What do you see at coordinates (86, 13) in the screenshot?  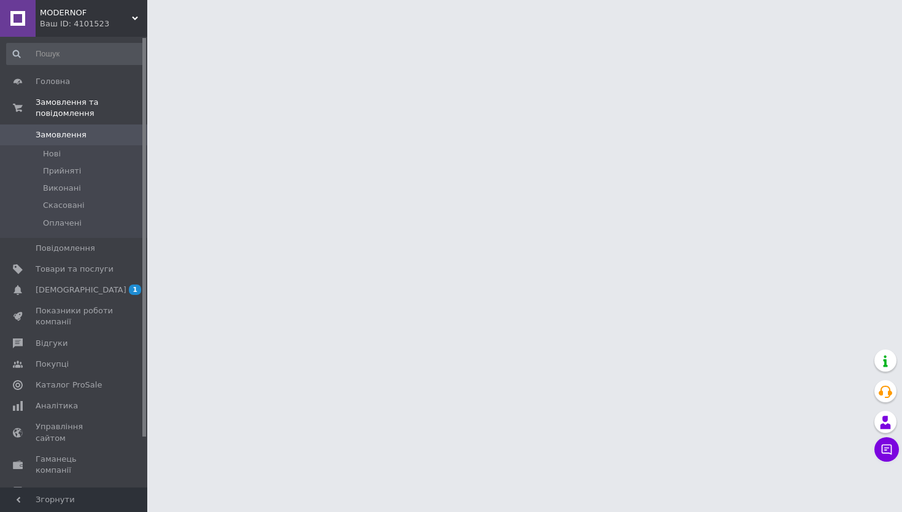 I see `span: MODERNOF` at bounding box center [86, 13].